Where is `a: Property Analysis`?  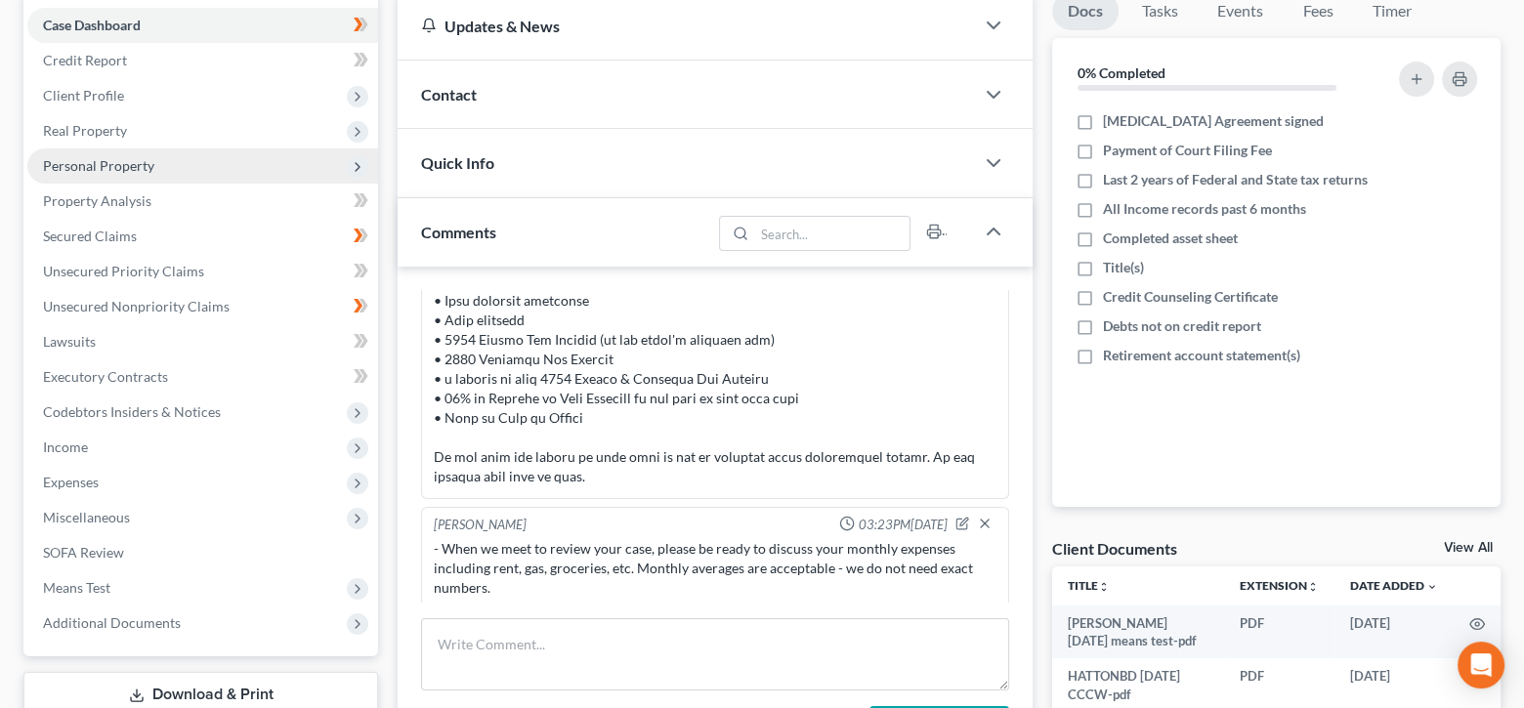 a: Property Analysis is located at coordinates (202, 201).